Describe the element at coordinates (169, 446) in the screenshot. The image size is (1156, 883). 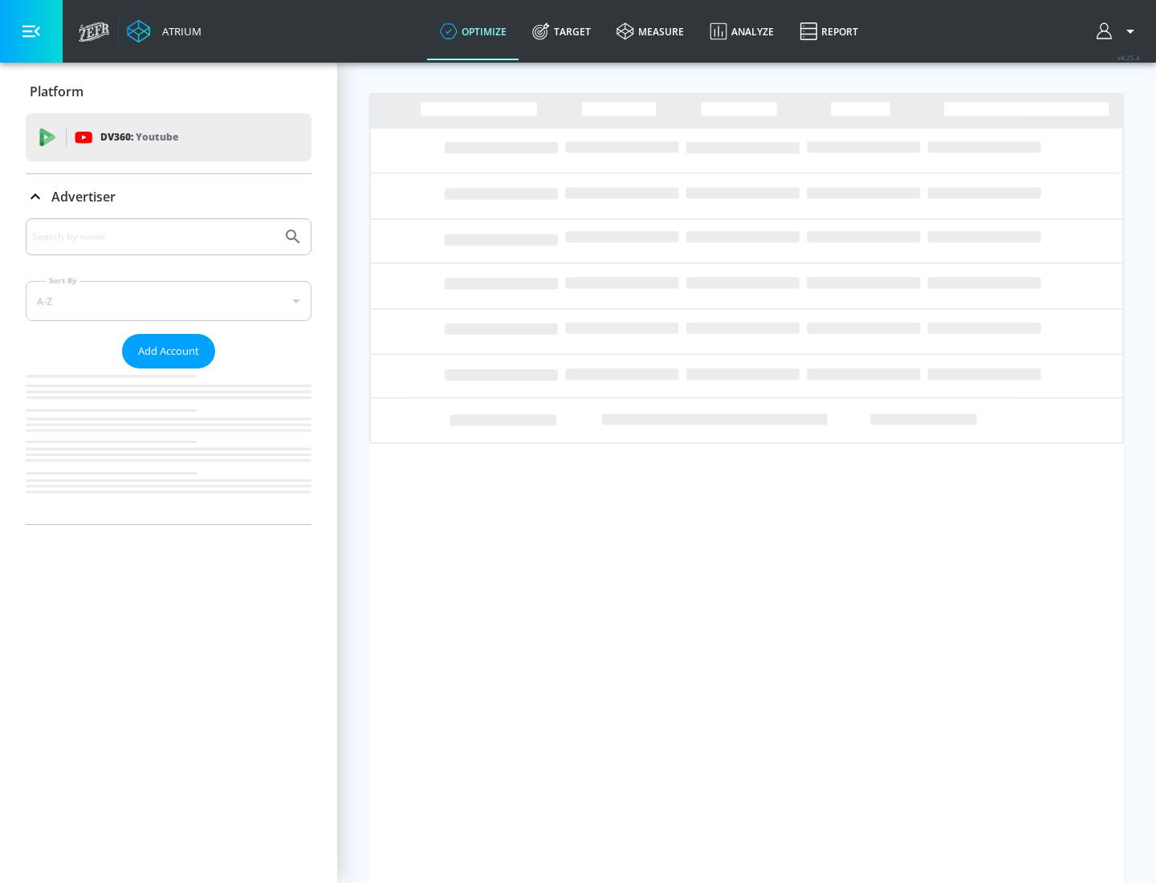
I see `nav: list of Advertiser` at that location.